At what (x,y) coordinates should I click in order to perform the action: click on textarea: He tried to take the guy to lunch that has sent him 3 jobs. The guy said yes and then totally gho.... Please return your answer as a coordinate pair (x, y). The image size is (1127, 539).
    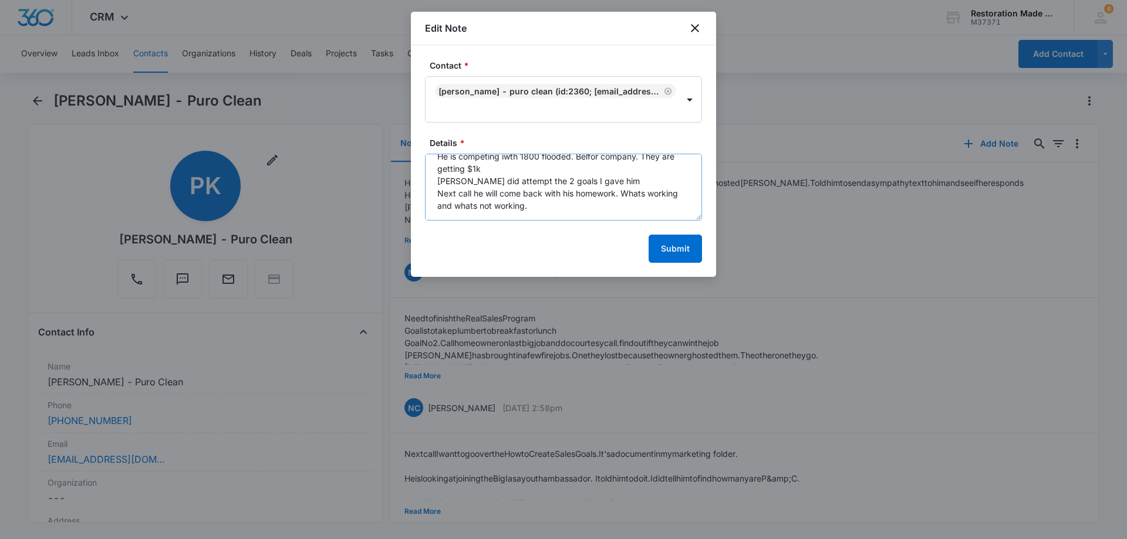
    Looking at the image, I should click on (563, 187).